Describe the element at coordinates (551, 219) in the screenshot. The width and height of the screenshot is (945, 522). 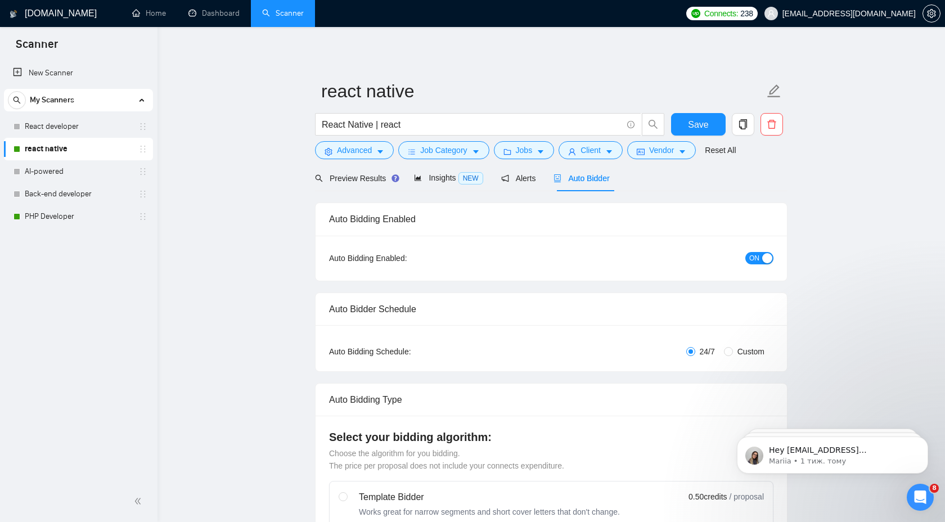
I see `div: Auto Bidding Enabled` at that location.